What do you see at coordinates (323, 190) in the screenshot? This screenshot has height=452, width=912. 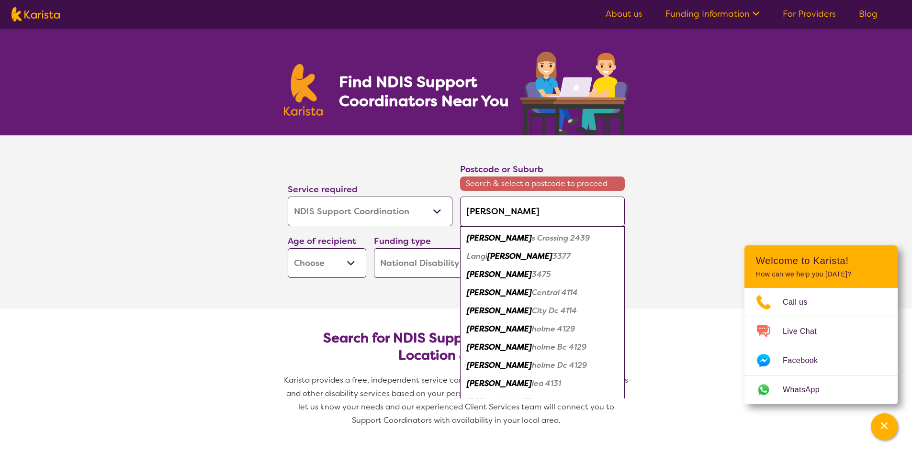 I see `label: Service required` at bounding box center [323, 190].